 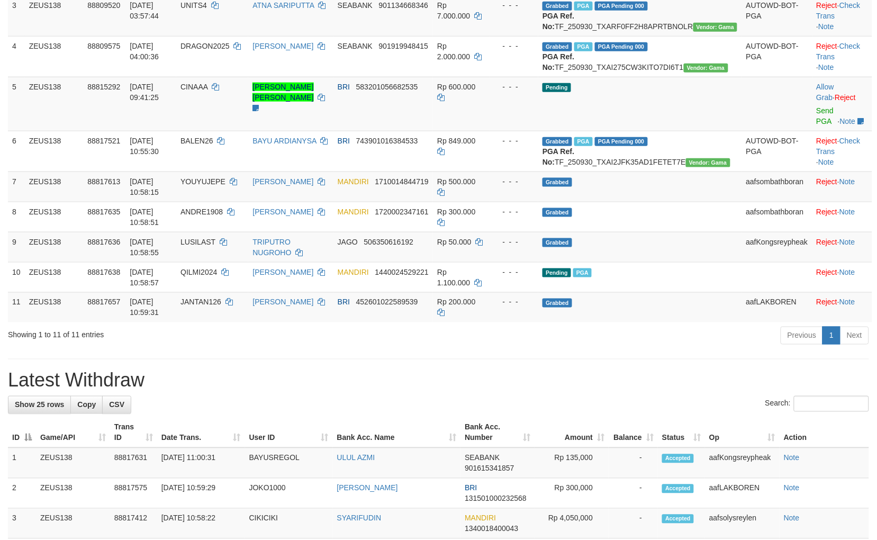 I want to click on span: Rp 500.000, so click(x=456, y=182).